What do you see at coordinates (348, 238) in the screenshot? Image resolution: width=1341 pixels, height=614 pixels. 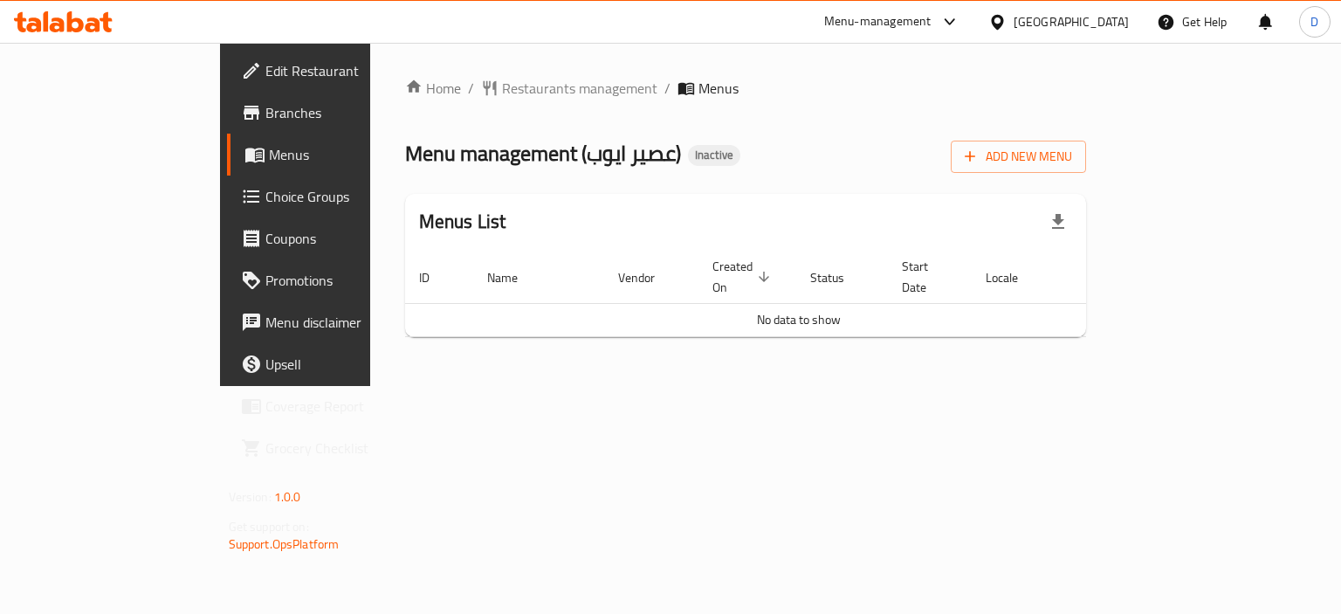 I see `span: Coupons` at bounding box center [348, 238].